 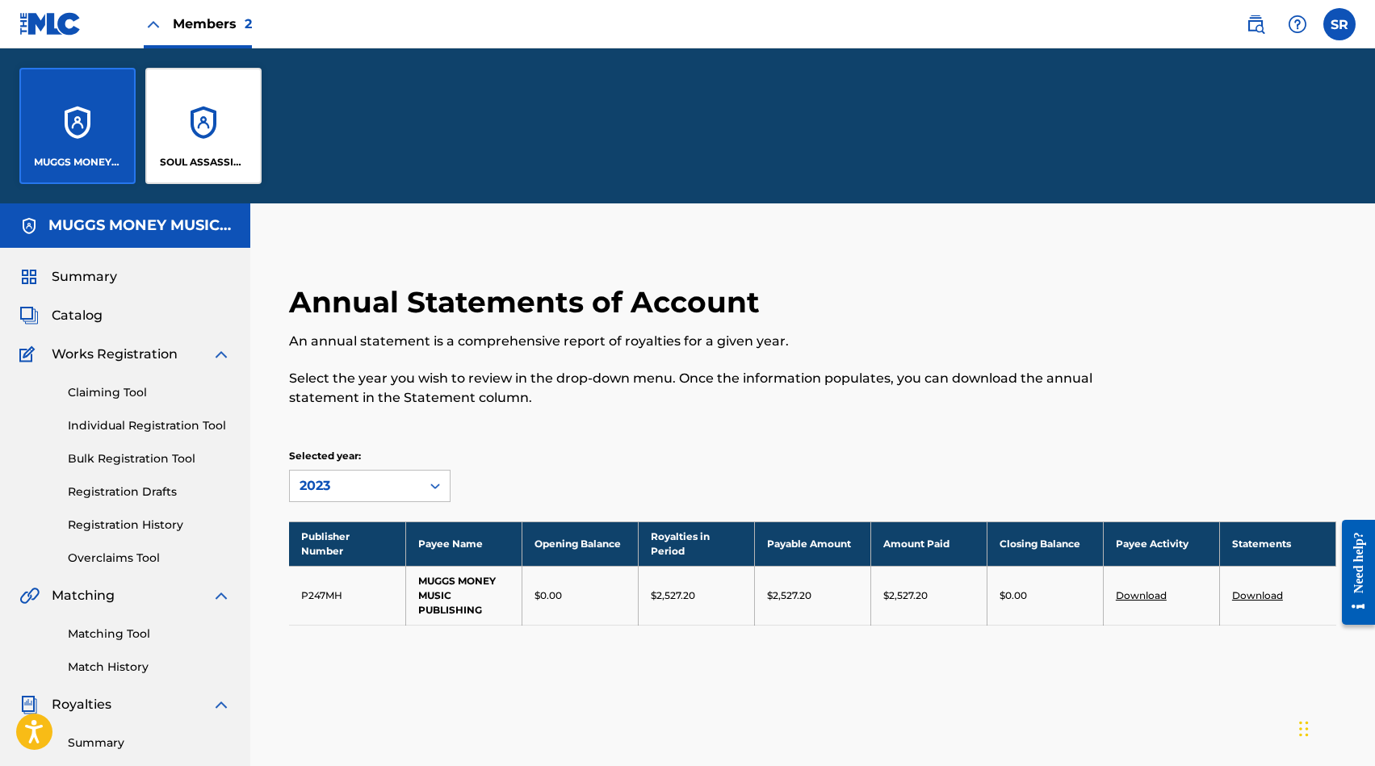 I want to click on img: Works Registration, so click(x=30, y=354).